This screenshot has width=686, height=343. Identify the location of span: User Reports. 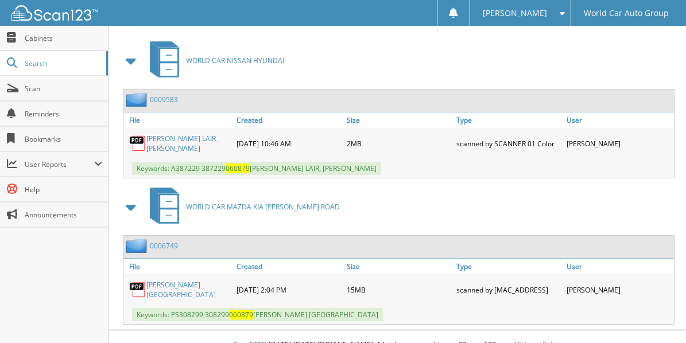
(59, 164).